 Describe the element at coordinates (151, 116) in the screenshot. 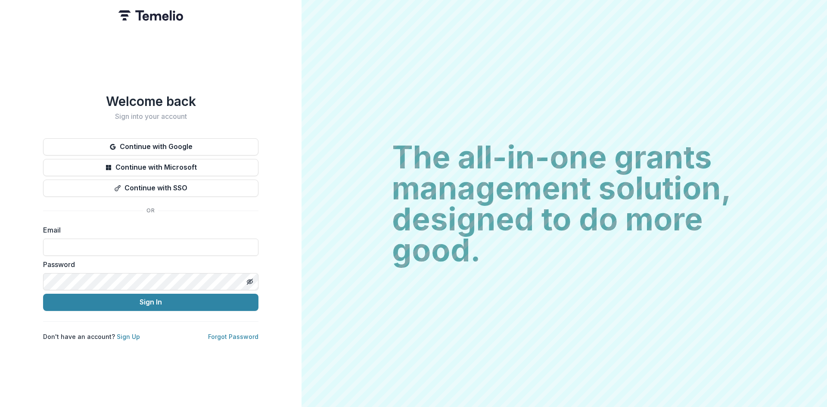

I see `h2: Sign into your account` at that location.